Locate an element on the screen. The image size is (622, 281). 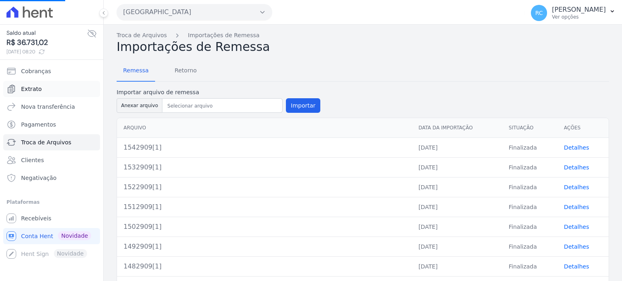
nav: Sidebar is located at coordinates (51, 163).